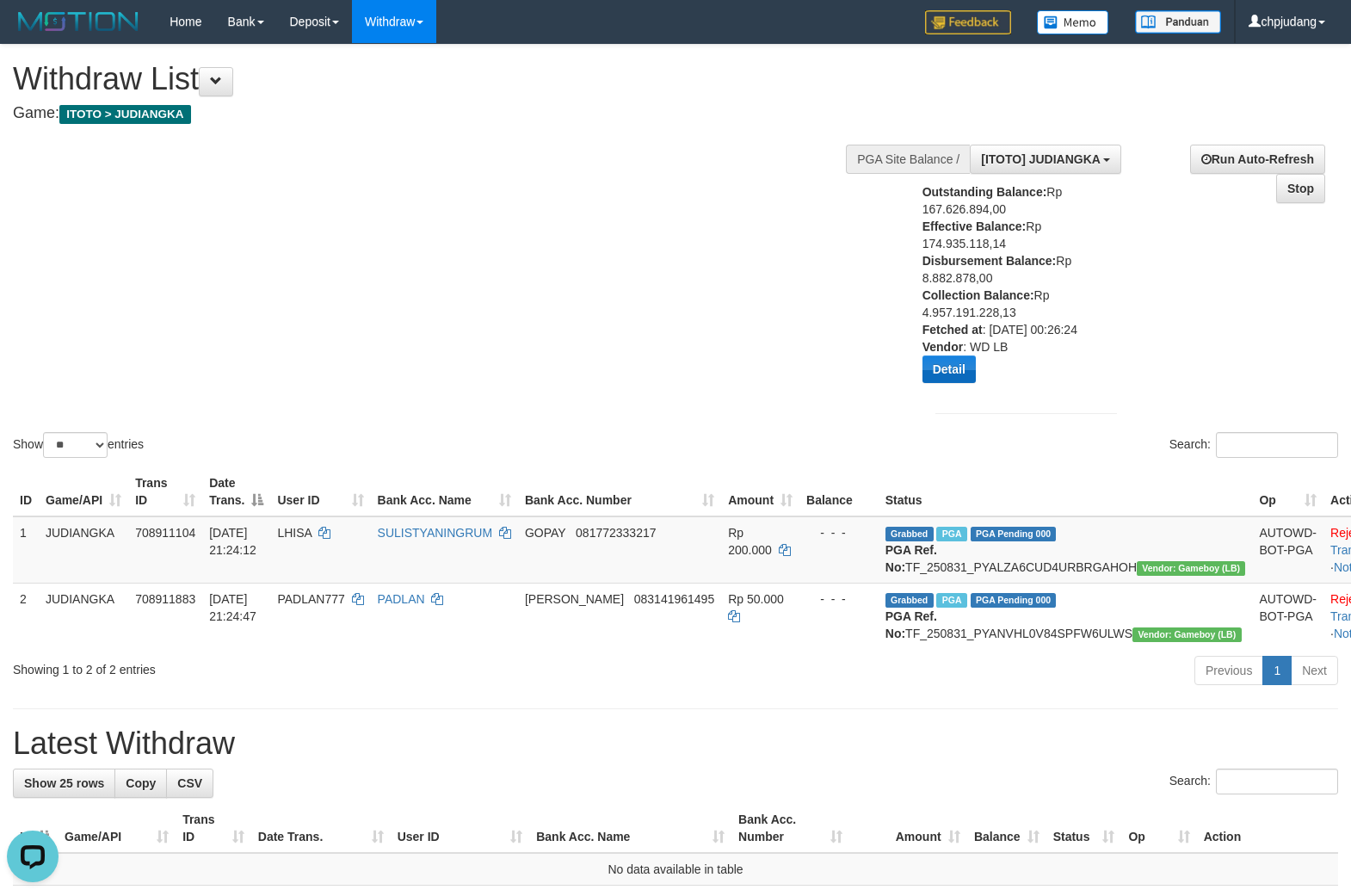 The width and height of the screenshot is (1351, 896). Describe the element at coordinates (1301, 189) in the screenshot. I see `a: Stop` at that location.